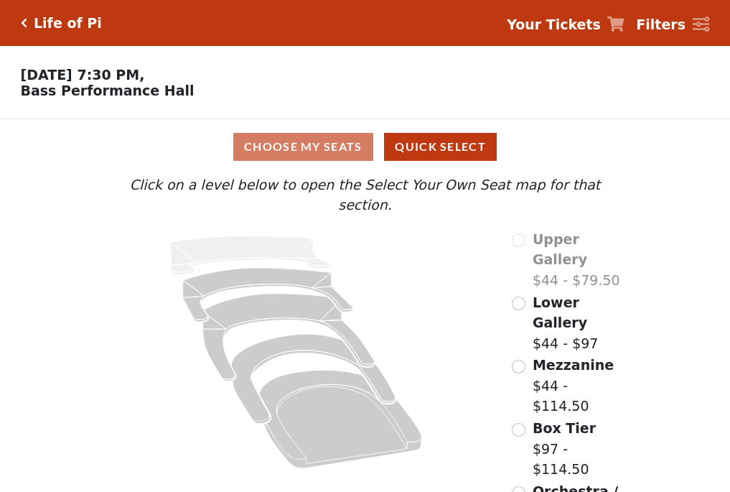 This screenshot has width=730, height=492. Describe the element at coordinates (560, 249) in the screenshot. I see `span: Upper Gallery` at that location.